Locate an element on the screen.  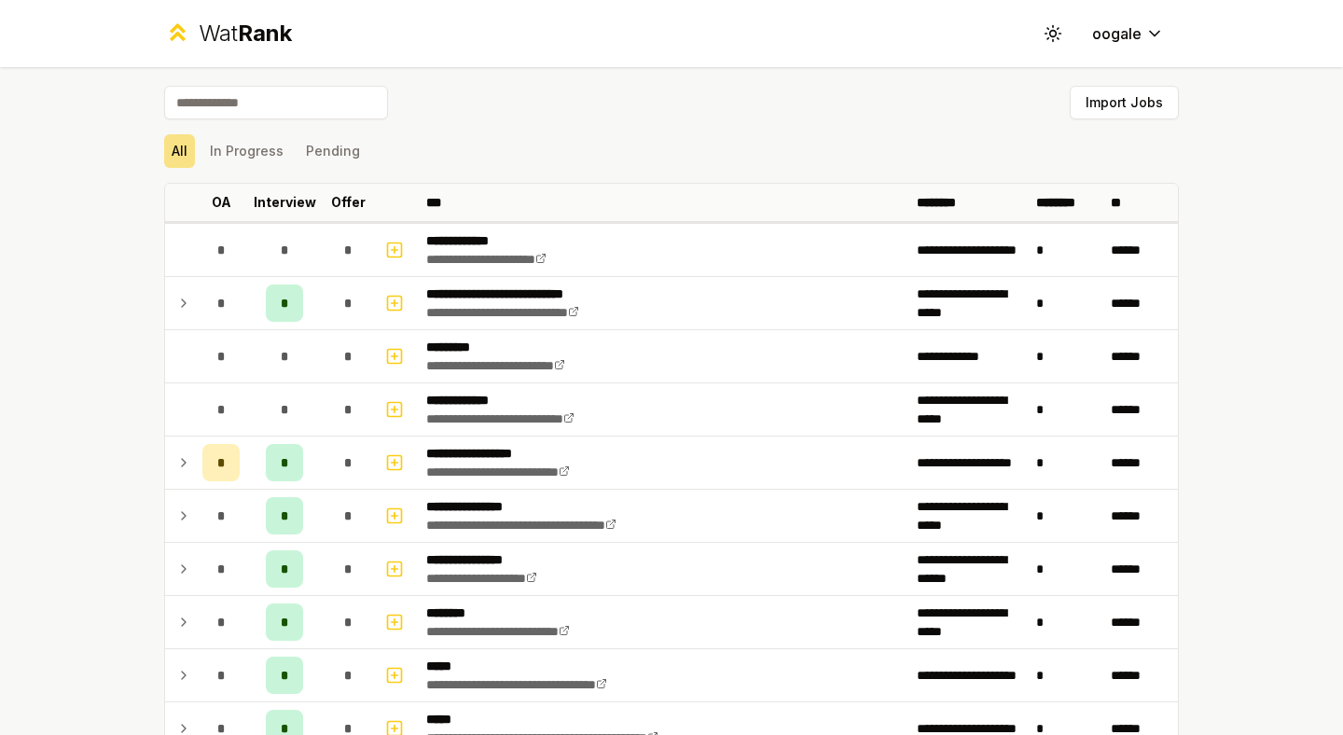
button: oogale is located at coordinates (1127, 34).